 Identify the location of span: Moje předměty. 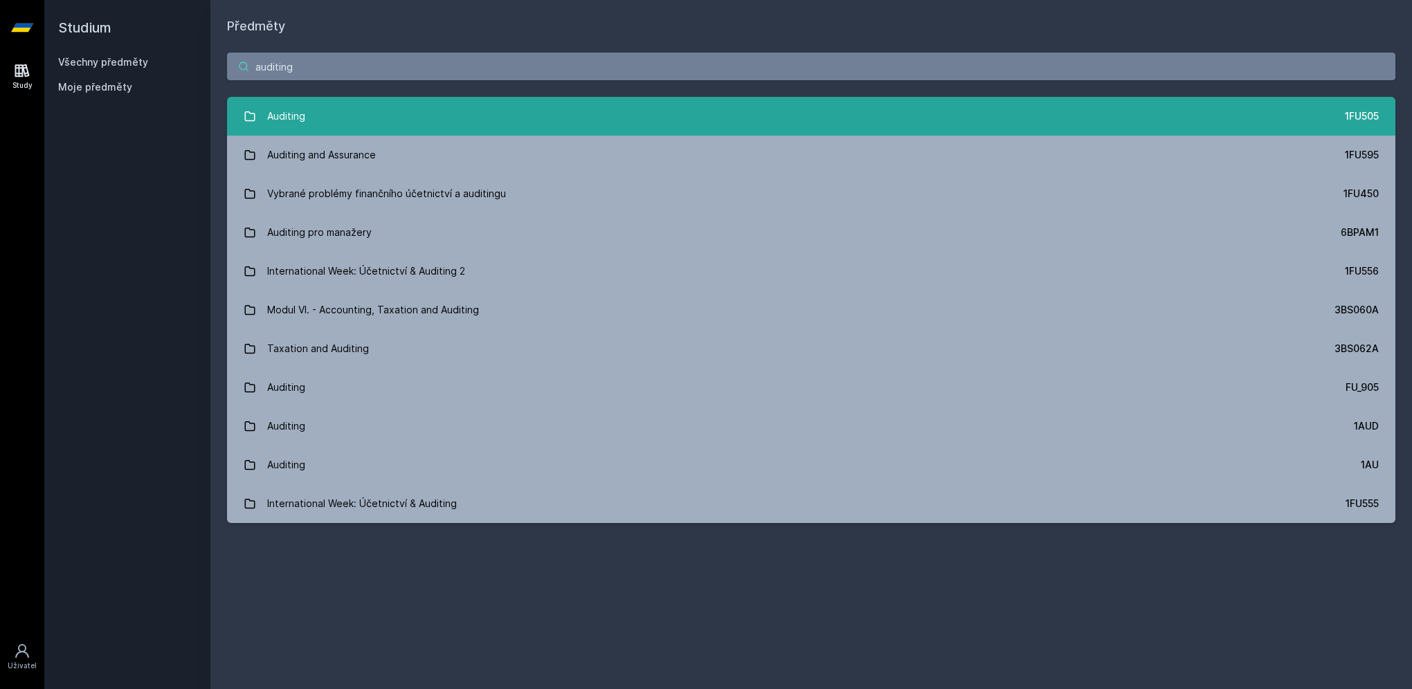
(95, 87).